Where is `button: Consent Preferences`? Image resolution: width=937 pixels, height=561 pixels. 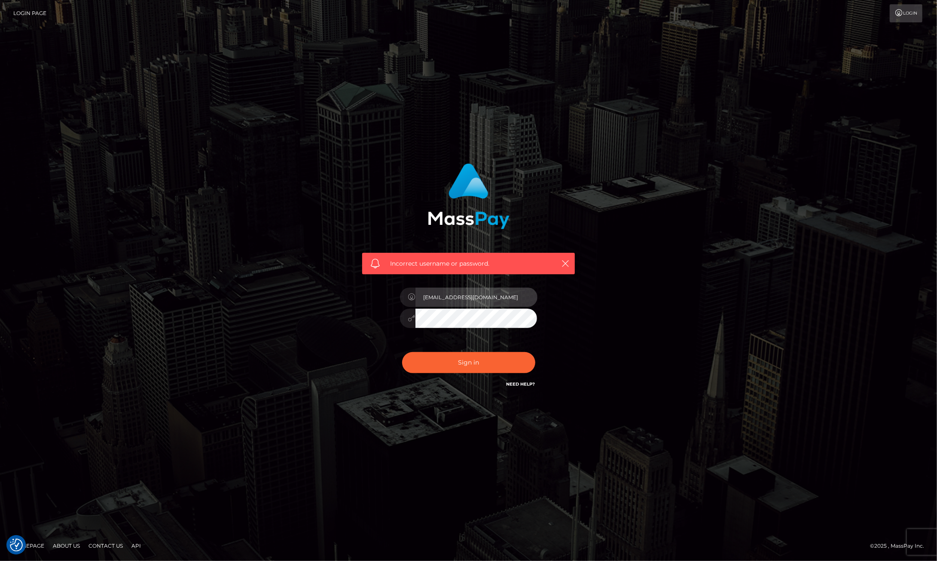 button: Consent Preferences is located at coordinates (16, 545).